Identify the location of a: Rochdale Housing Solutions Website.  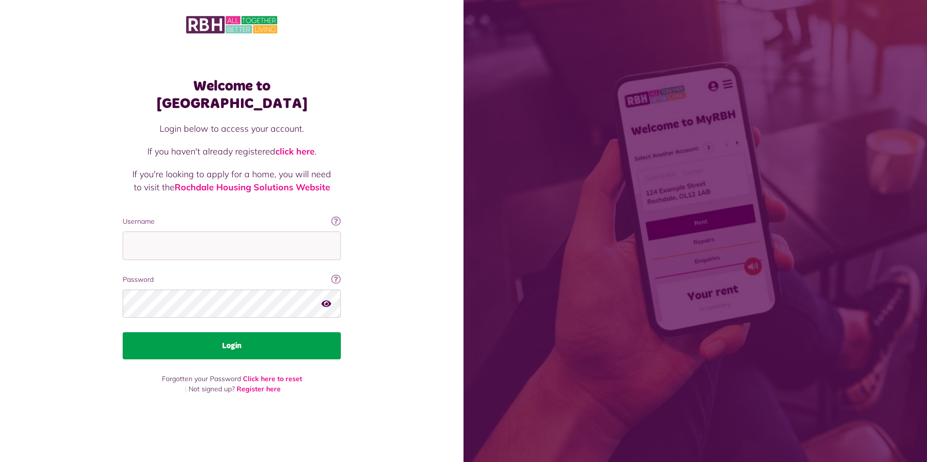
(252, 187).